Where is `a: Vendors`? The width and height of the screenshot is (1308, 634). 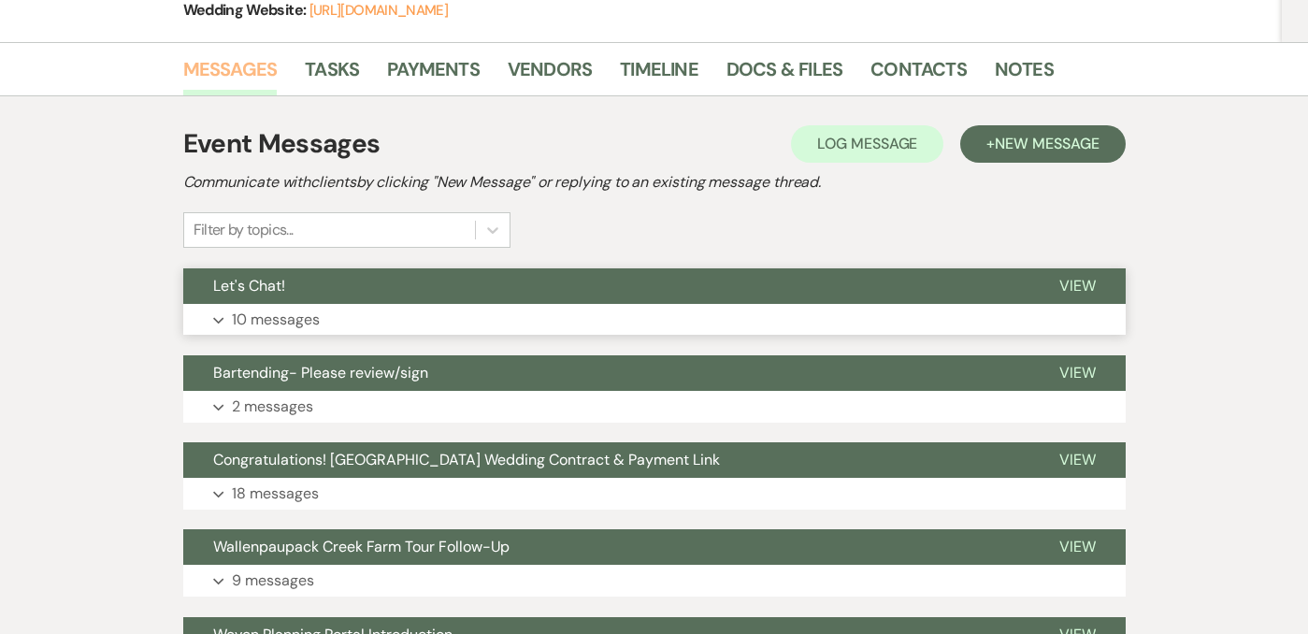 a: Vendors is located at coordinates (550, 75).